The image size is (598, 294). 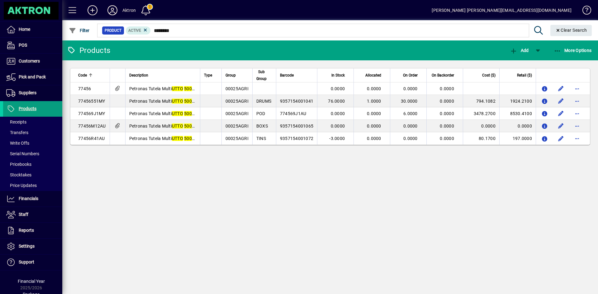 What do you see at coordinates (33, 231) in the screenshot?
I see `a: Reports` at bounding box center [33, 231].